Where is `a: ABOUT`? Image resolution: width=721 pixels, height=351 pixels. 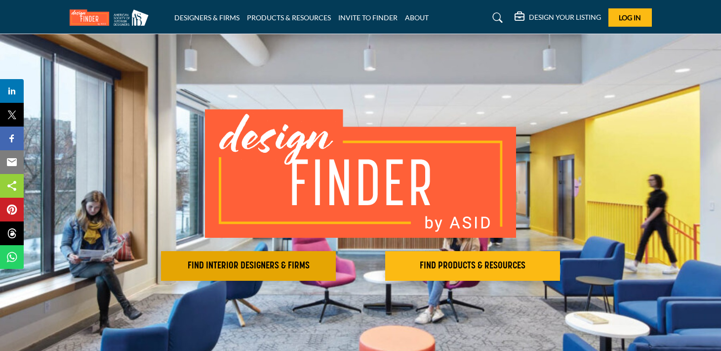 a: ABOUT is located at coordinates (417, 17).